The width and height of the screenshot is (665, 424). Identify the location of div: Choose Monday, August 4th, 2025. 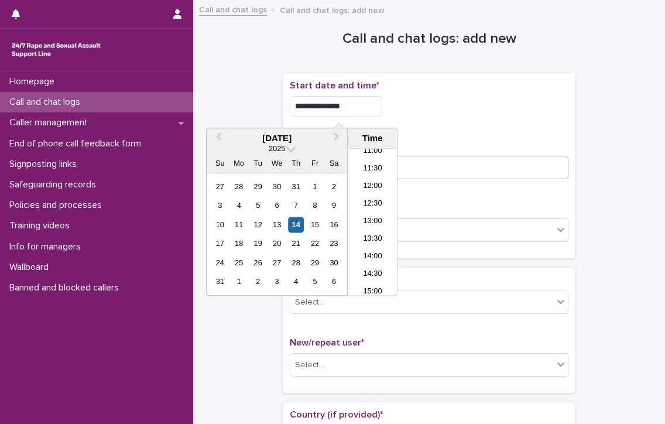
(239, 205).